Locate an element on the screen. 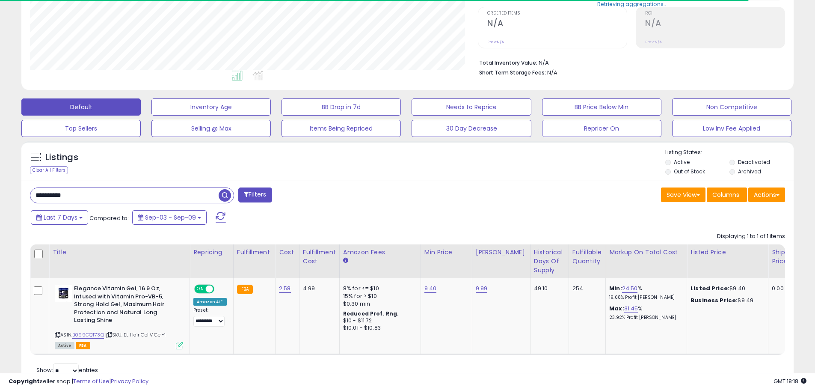  div: 0.00 is located at coordinates (778, 288).